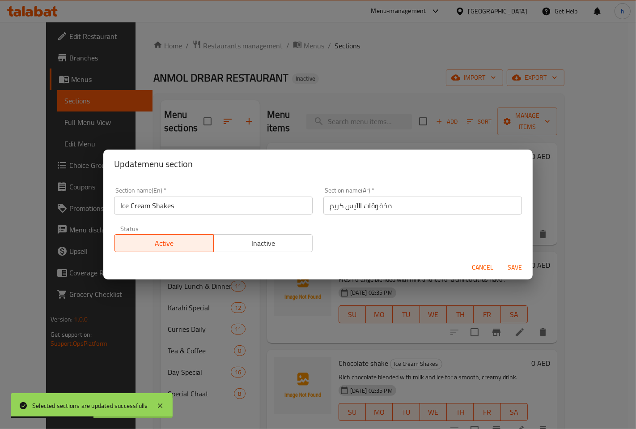 Image resolution: width=636 pixels, height=429 pixels. What do you see at coordinates (164, 243) in the screenshot?
I see `button: Active` at bounding box center [164, 243].